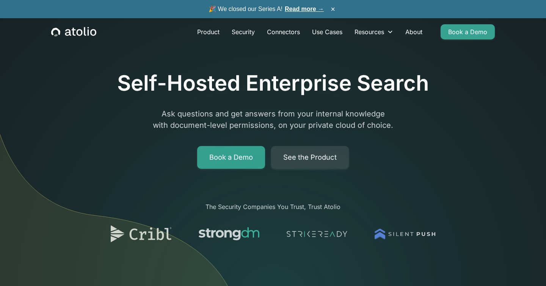 Image resolution: width=546 pixels, height=286 pixels. I want to click on a: Product, so click(208, 32).